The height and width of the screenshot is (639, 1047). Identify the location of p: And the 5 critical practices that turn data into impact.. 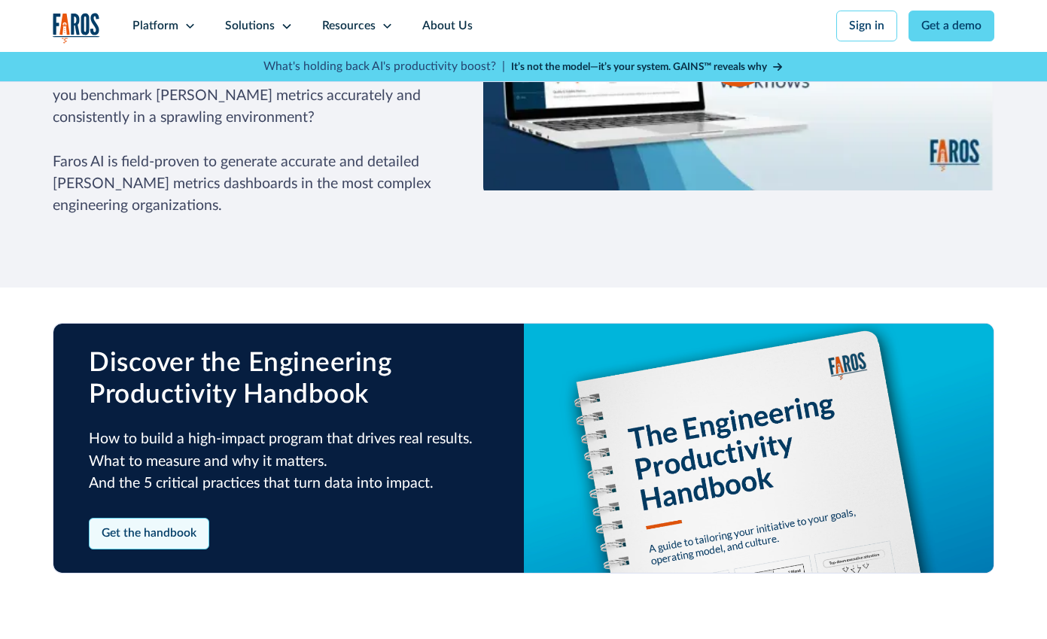
(288, 483).